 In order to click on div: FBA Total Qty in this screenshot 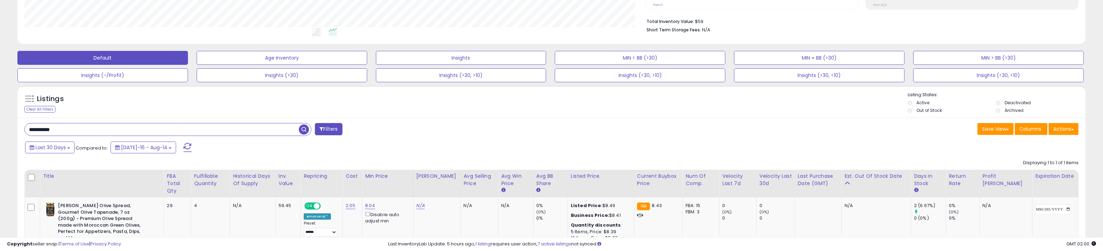, I will do `click(177, 183)`.